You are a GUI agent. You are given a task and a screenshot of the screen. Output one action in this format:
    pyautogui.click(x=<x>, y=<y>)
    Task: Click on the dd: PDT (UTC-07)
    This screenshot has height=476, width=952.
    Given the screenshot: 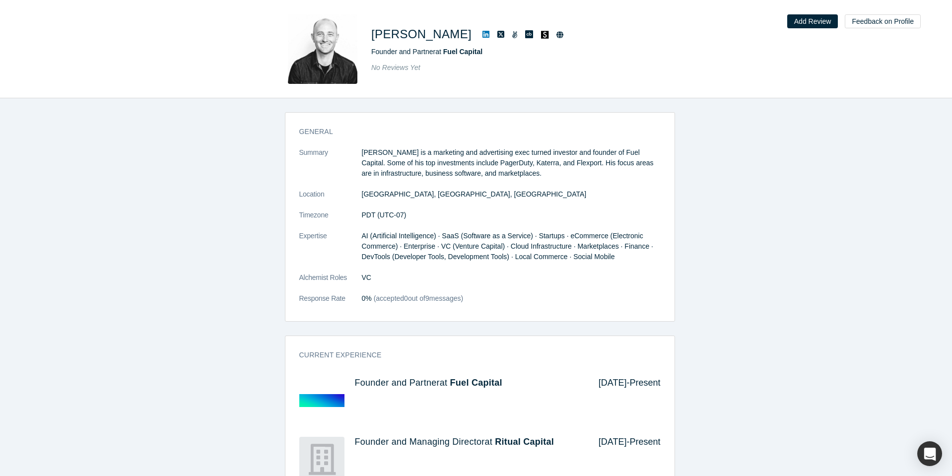 What is the action you would take?
    pyautogui.click(x=511, y=215)
    